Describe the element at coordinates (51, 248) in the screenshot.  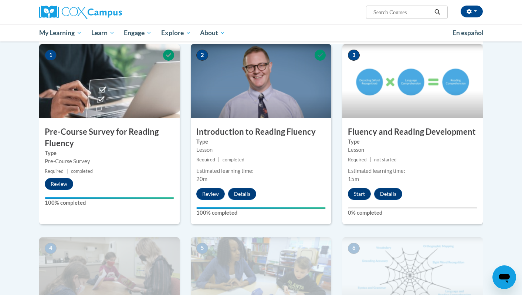
I see `span: 4` at that location.